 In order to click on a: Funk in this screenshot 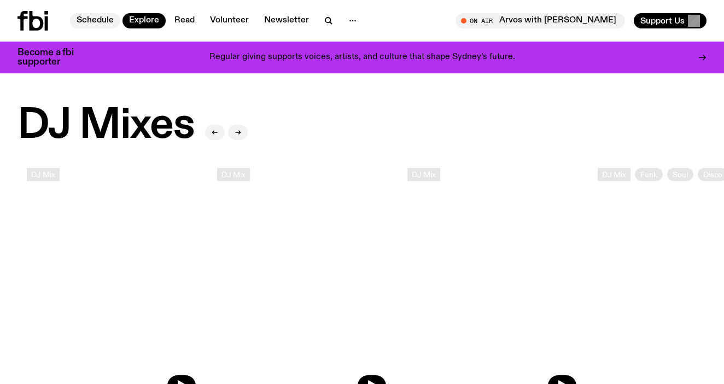, I will do `click(649, 175)`.